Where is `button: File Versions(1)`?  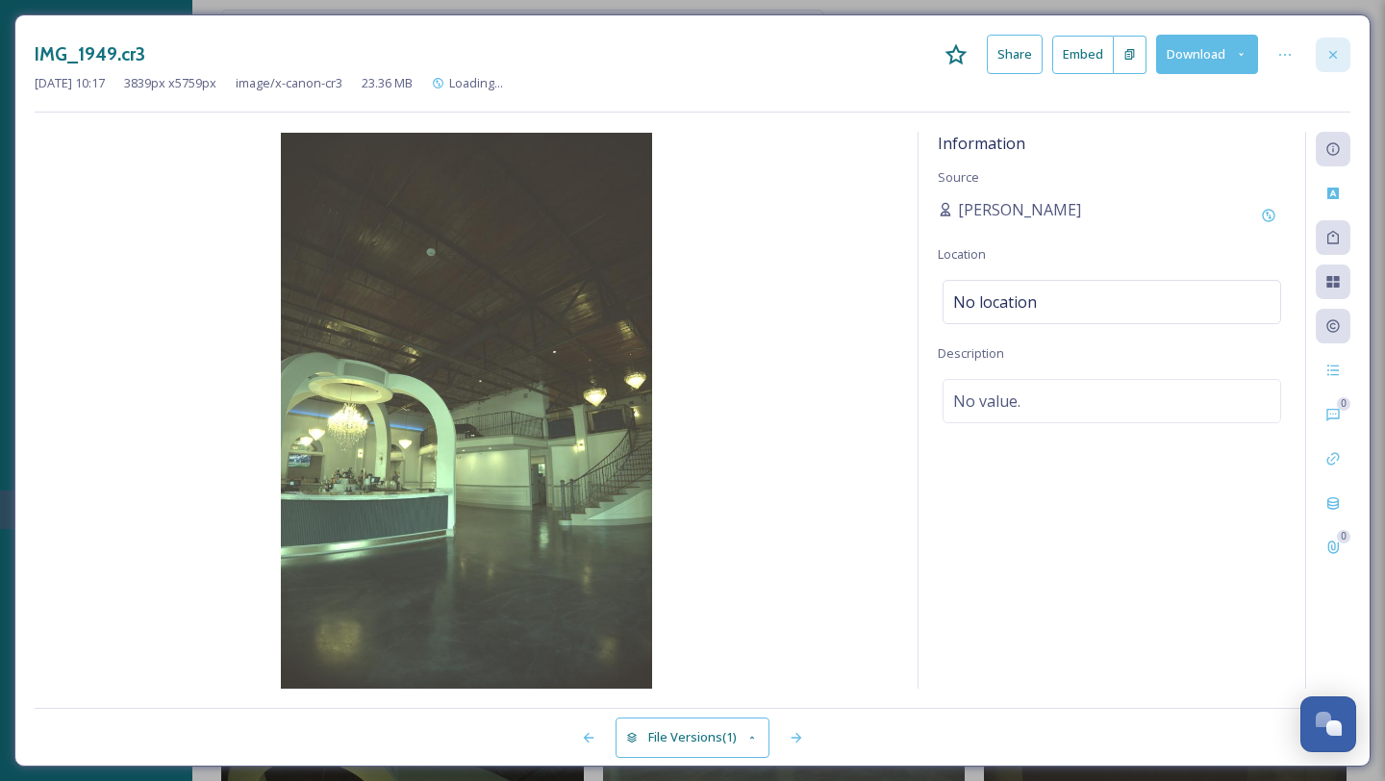 button: File Versions(1) is located at coordinates (693, 737).